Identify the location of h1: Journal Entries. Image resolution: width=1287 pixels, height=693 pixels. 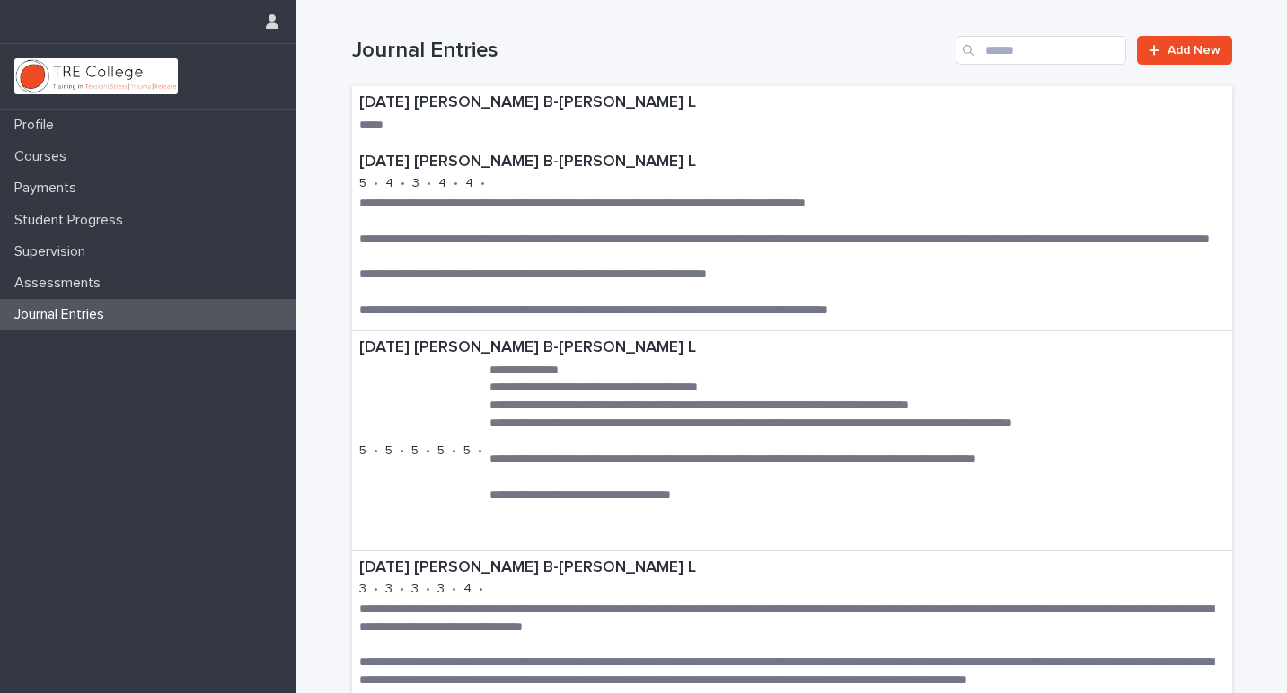
(650, 50).